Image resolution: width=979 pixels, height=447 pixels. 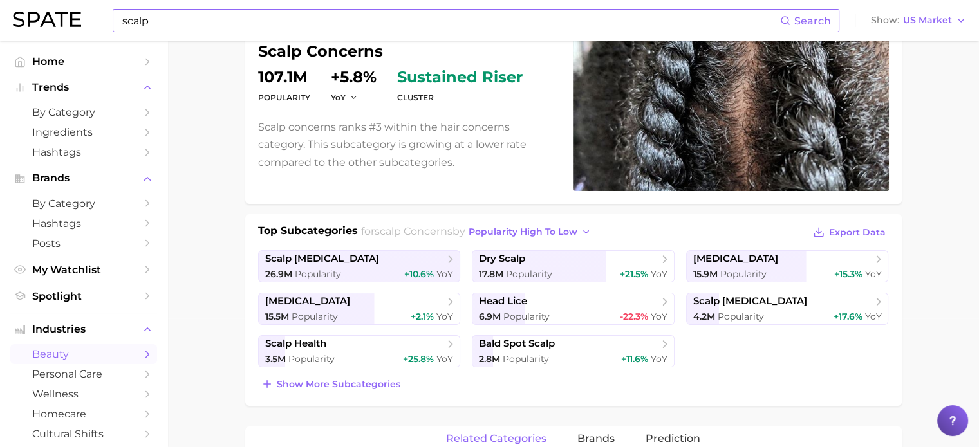 I want to click on a: bald spot scalp2.8m Popularity+11.6% YoY, so click(x=573, y=351).